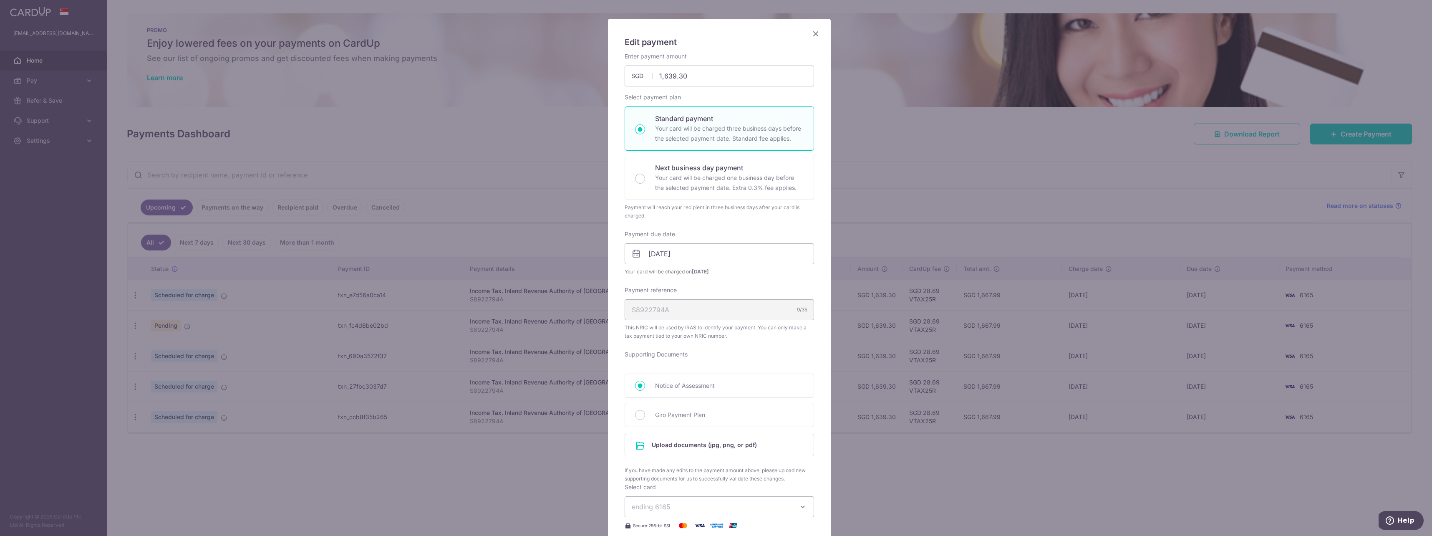 The image size is (1432, 536). I want to click on span: Secure 256-bit SSL, so click(652, 525).